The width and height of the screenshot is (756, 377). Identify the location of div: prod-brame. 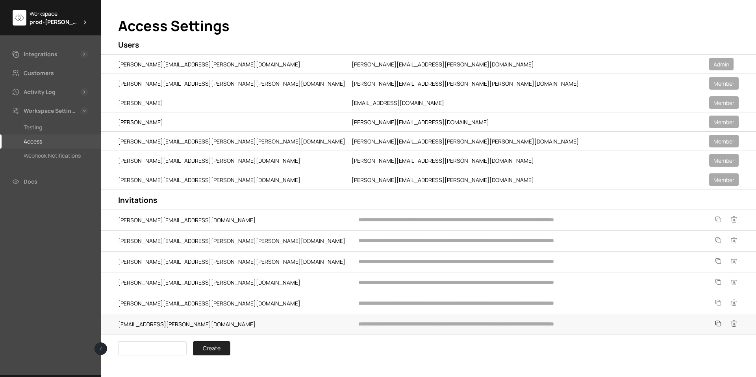
(59, 22).